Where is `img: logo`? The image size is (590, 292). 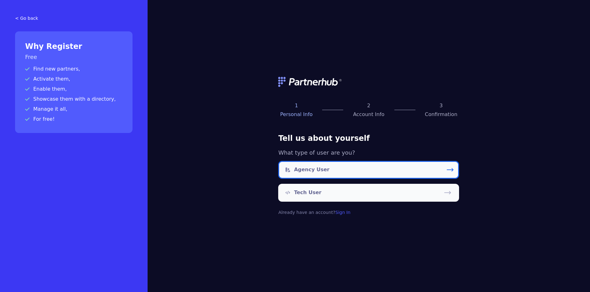 img: logo is located at coordinates (310, 82).